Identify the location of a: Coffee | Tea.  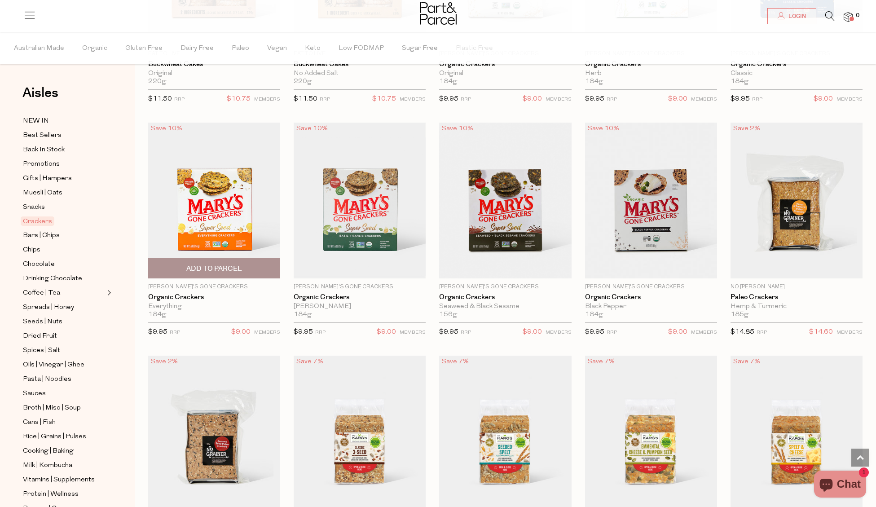
(64, 293).